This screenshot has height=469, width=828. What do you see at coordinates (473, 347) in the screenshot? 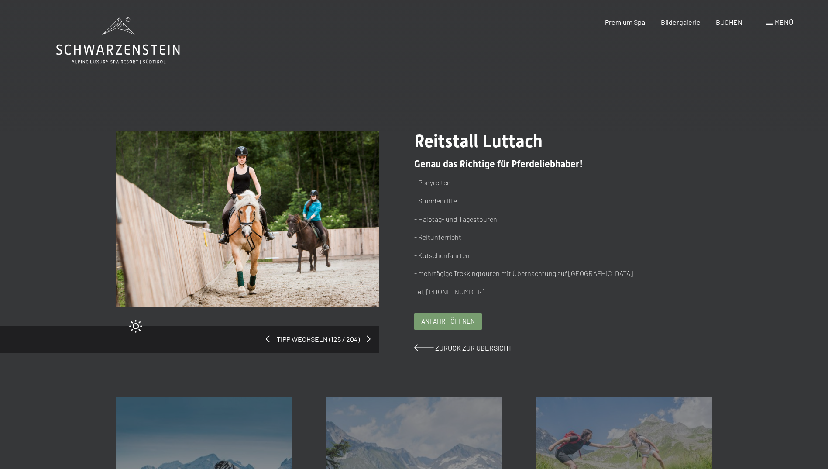
I see `span: Zurück zur Übersicht` at bounding box center [473, 347].